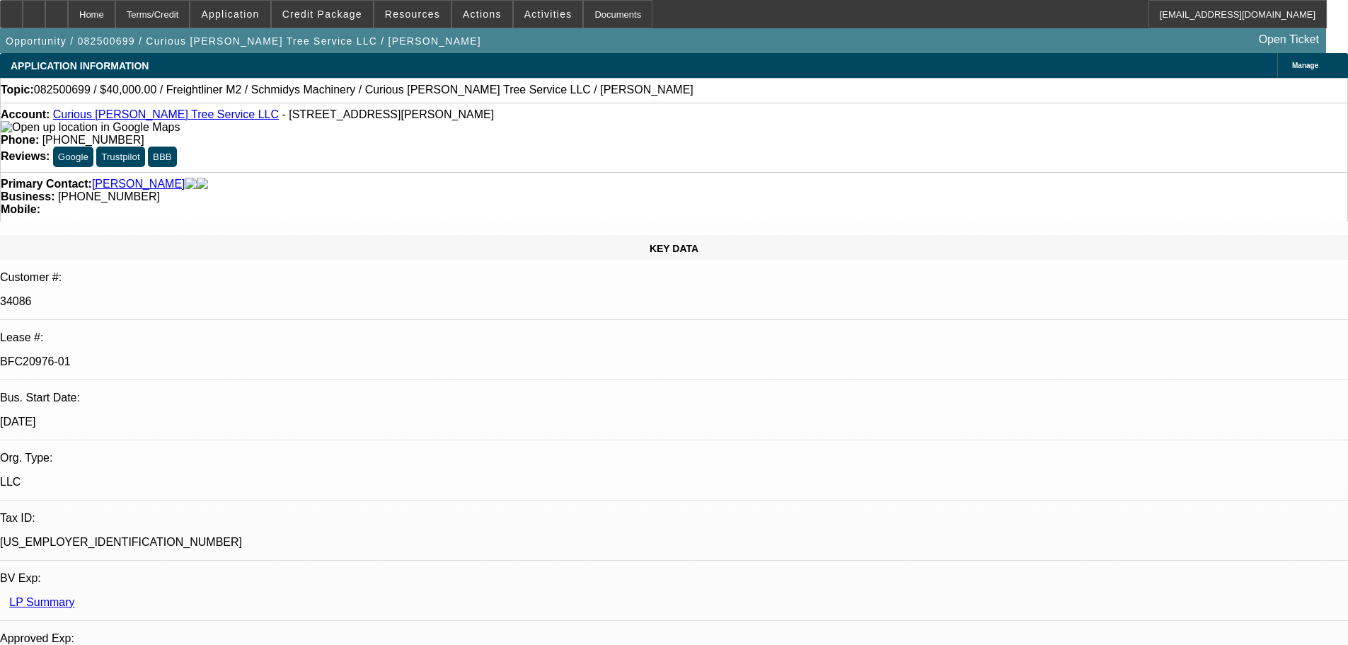 Image resolution: width=1348 pixels, height=645 pixels. Describe the element at coordinates (413, 14) in the screenshot. I see `button: Resources` at that location.